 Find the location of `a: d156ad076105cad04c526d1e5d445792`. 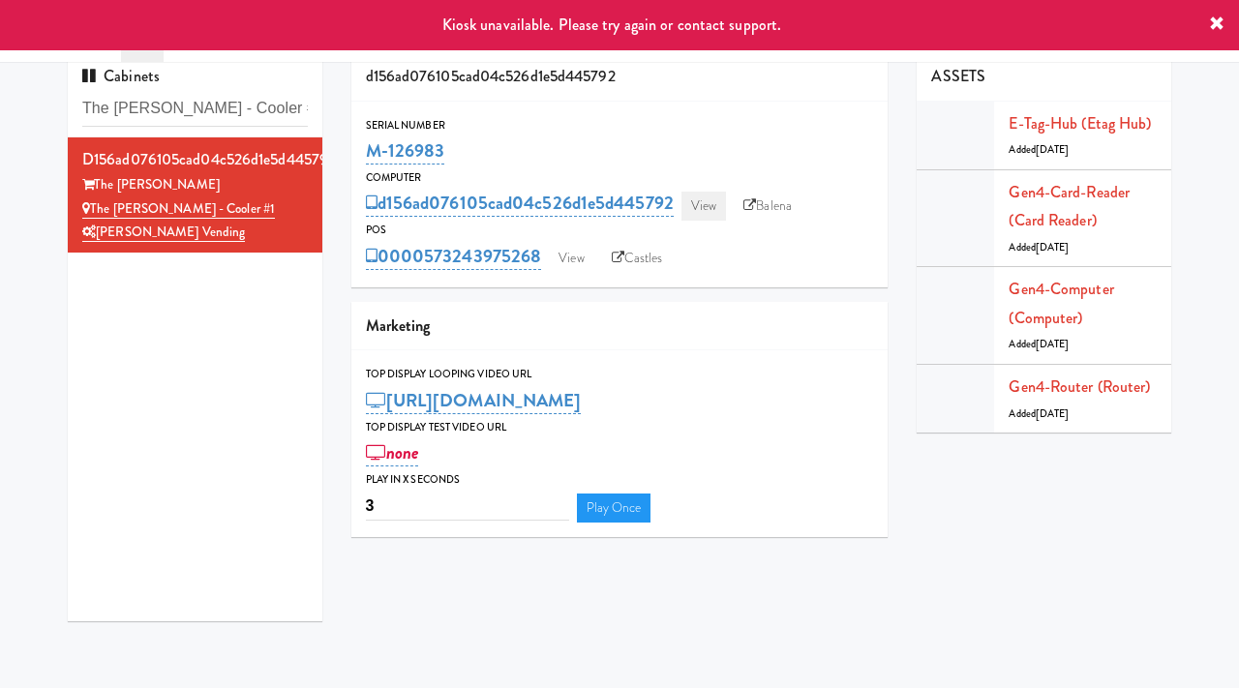

a: d156ad076105cad04c526d1e5d445792 is located at coordinates (520, 203).